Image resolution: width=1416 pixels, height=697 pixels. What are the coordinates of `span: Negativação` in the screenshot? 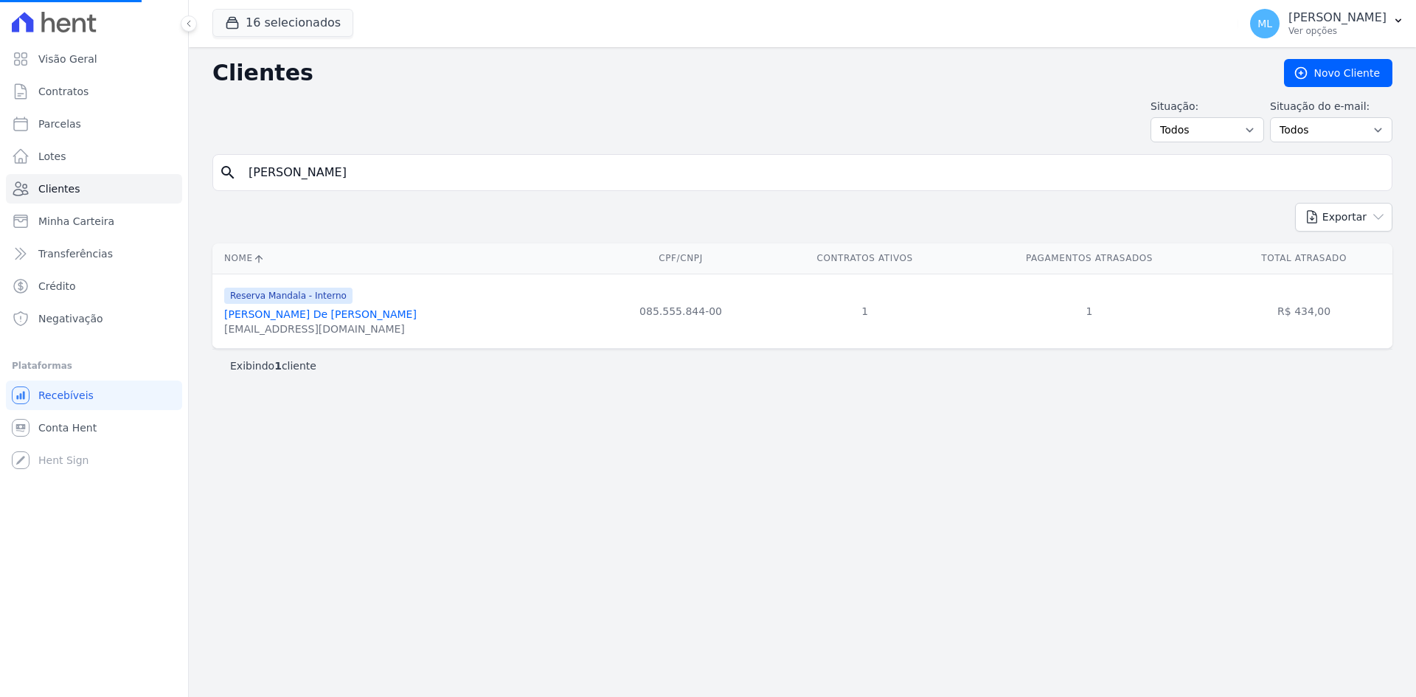 It's located at (71, 319).